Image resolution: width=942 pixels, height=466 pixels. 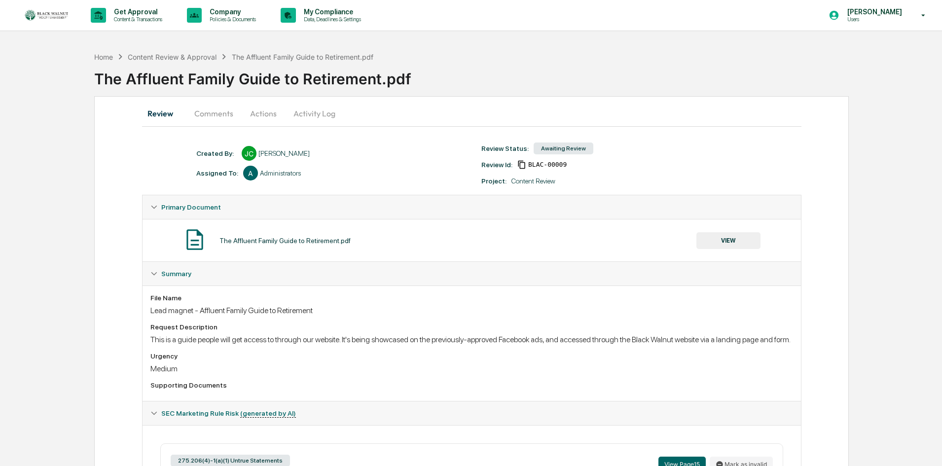 I want to click on p: Policies & Documents, so click(x=231, y=19).